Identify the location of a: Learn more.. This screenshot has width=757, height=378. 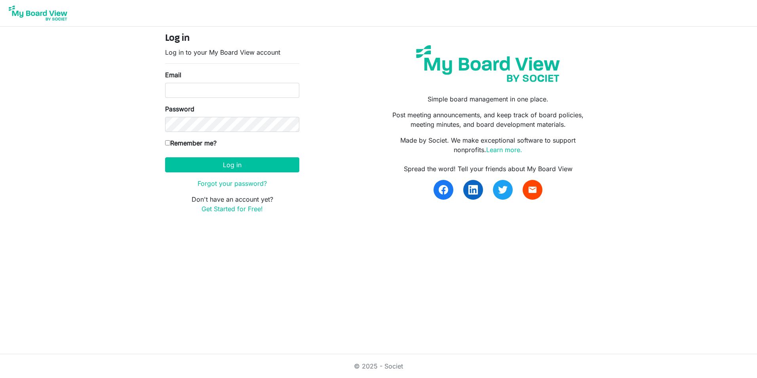
(504, 150).